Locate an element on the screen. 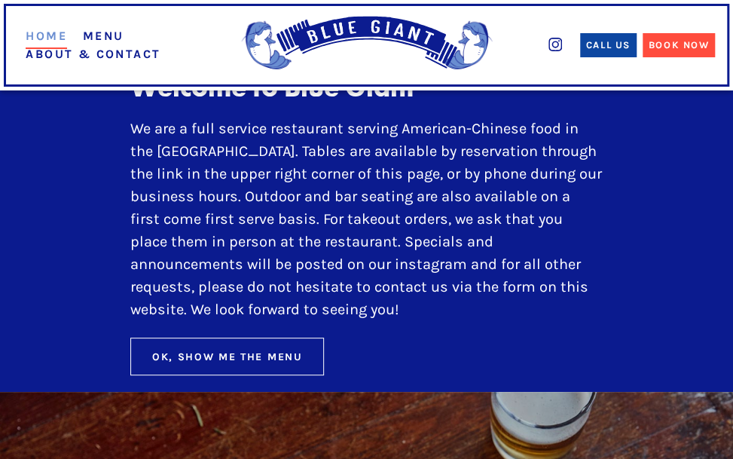 The width and height of the screenshot is (733, 459). img: Blue Giant Logo is located at coordinates (367, 45).